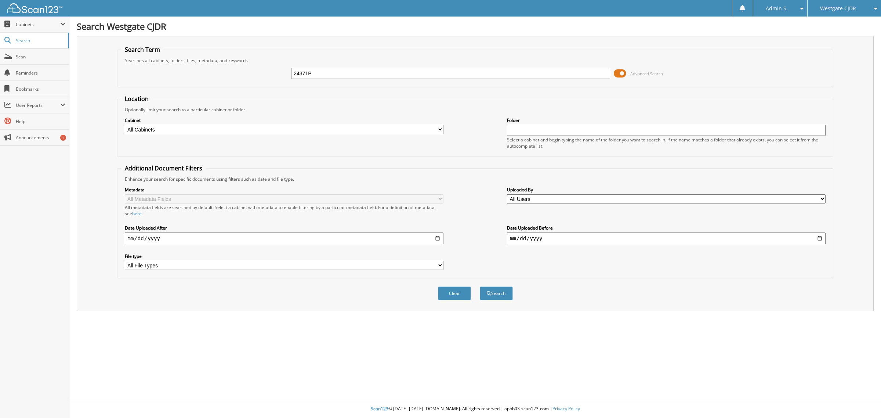 This screenshot has height=418, width=881. I want to click on h1: Search Westgate CJDR, so click(475, 26).